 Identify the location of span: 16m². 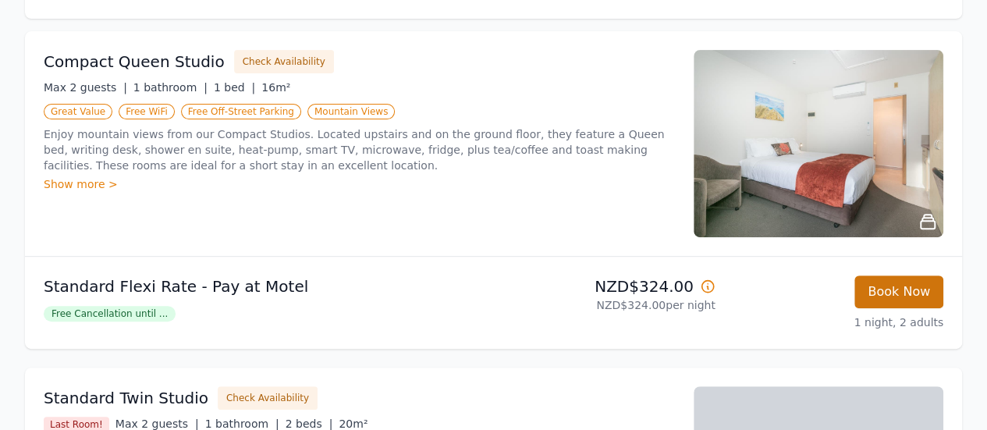
(276, 87).